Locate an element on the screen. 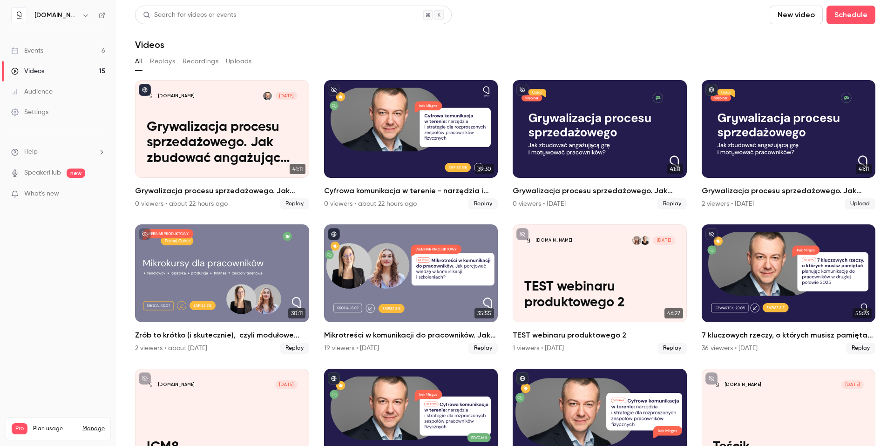 This screenshot has width=894, height=446. button: Replays is located at coordinates (162, 61).